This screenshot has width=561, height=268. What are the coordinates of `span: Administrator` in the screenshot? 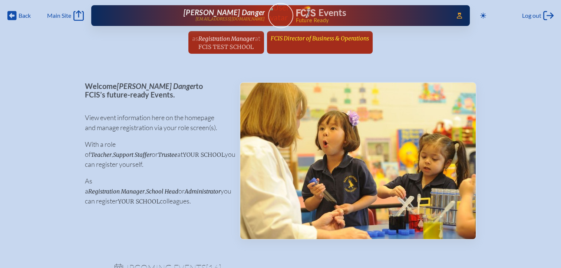 It's located at (202, 191).